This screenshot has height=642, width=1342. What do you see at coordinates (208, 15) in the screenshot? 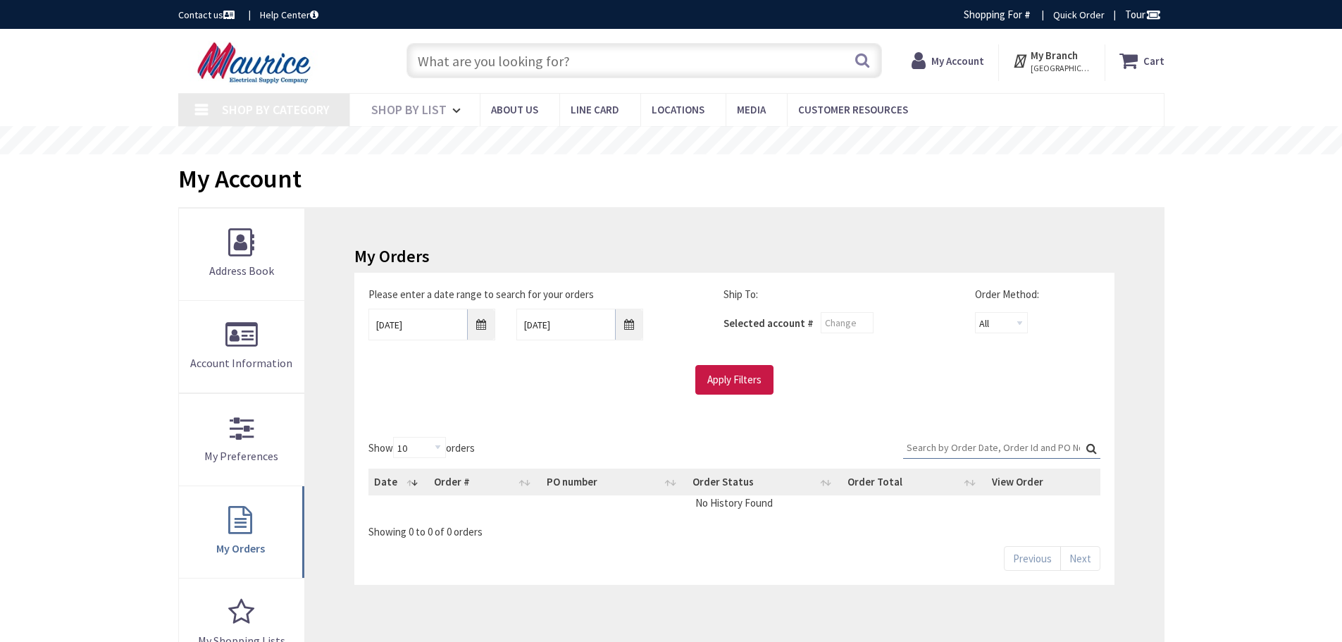
I see `a: Contact us` at bounding box center [208, 15].